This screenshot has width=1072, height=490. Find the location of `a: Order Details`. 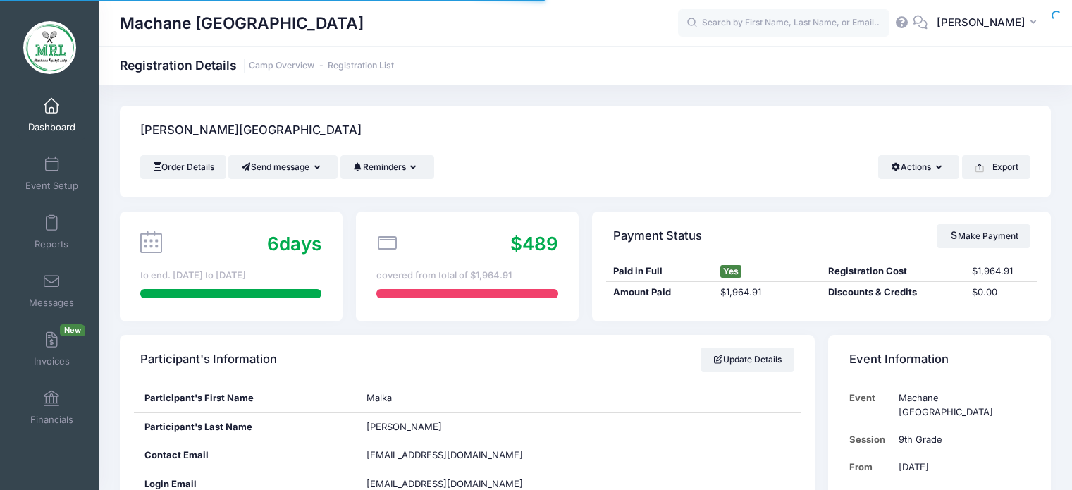

a: Order Details is located at coordinates (183, 167).